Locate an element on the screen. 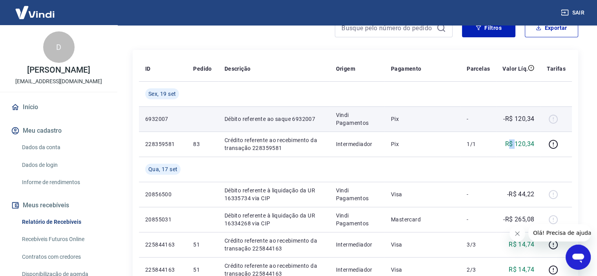 This screenshot has height=276, width=597. p: Tarifas is located at coordinates (556, 69).